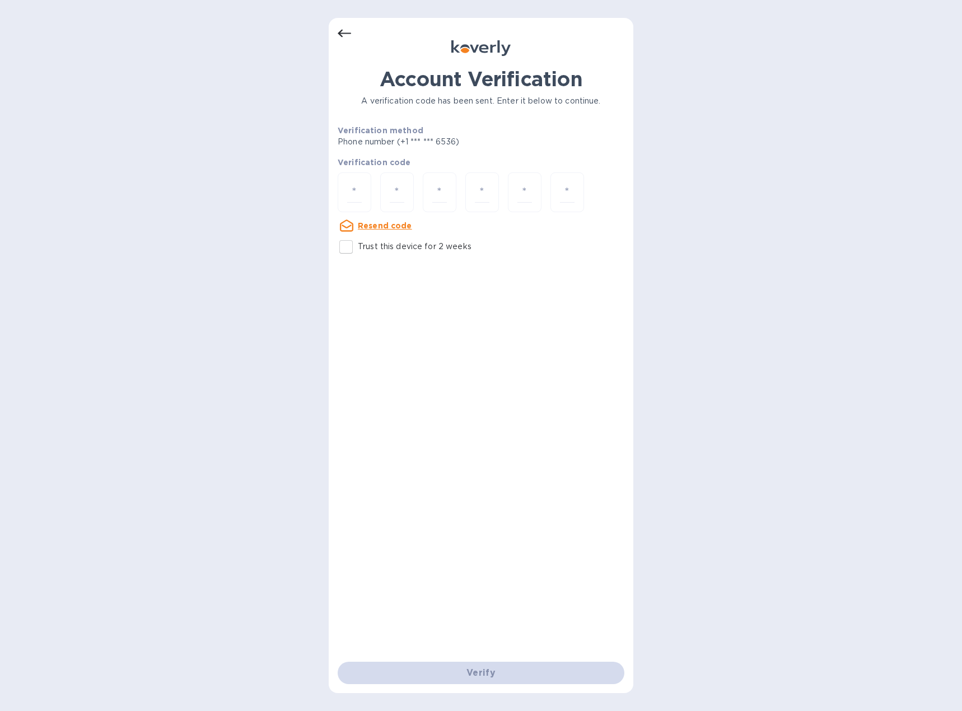 This screenshot has width=962, height=711. Describe the element at coordinates (380, 131) in the screenshot. I see `b: Verification method` at that location.